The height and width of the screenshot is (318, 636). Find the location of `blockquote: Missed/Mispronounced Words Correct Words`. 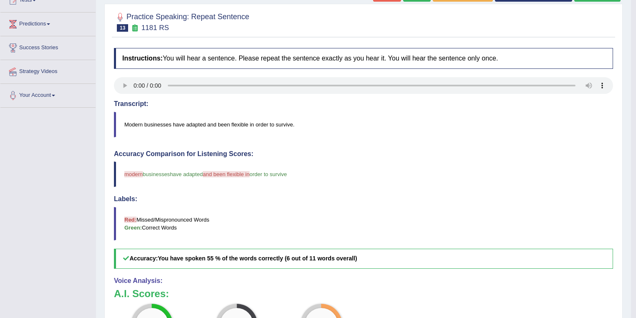

blockquote: Missed/Mispronounced Words Correct Words is located at coordinates (363, 224).